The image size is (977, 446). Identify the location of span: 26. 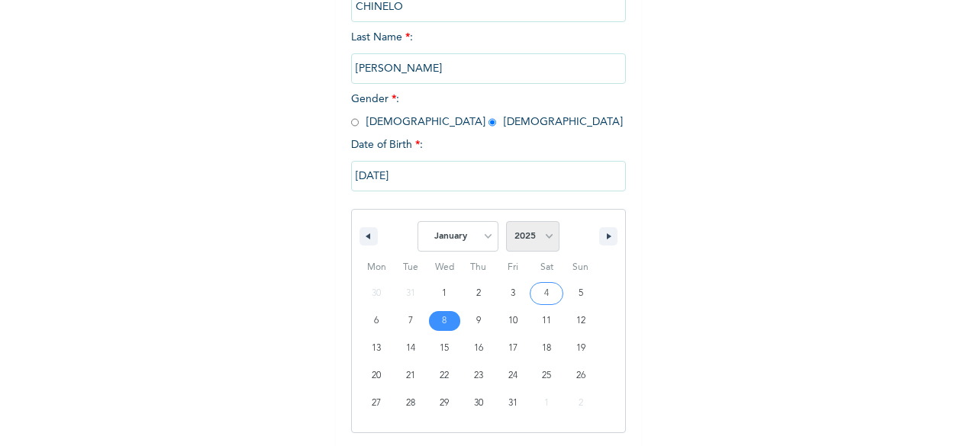
(581, 376).